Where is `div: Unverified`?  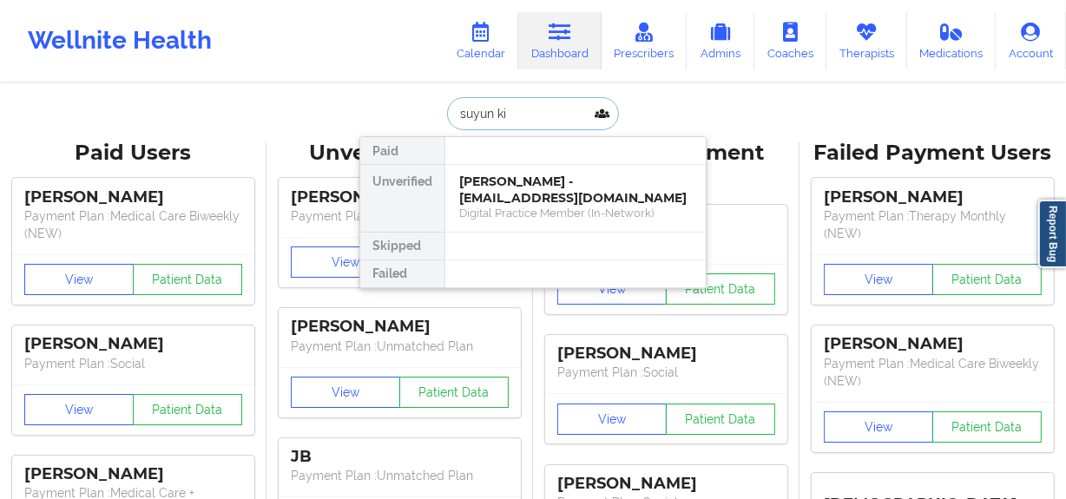
div: Unverified is located at coordinates (402, 199).